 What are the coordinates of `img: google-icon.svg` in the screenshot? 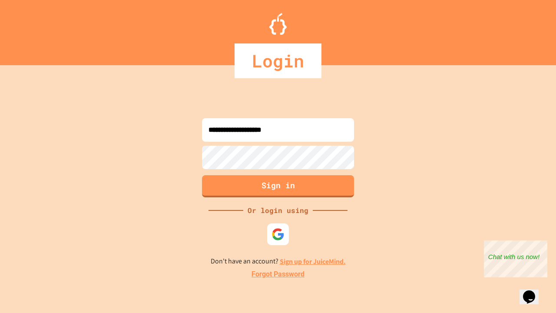 It's located at (278, 234).